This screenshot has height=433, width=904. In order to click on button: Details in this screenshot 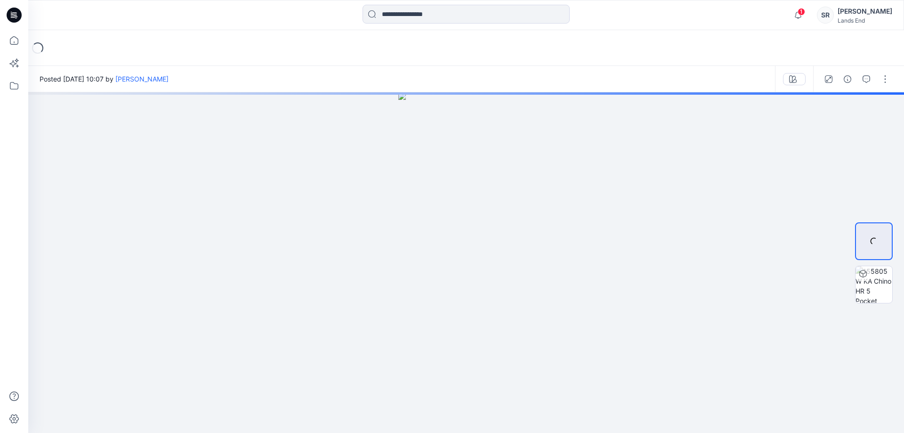, I will do `click(847, 79)`.